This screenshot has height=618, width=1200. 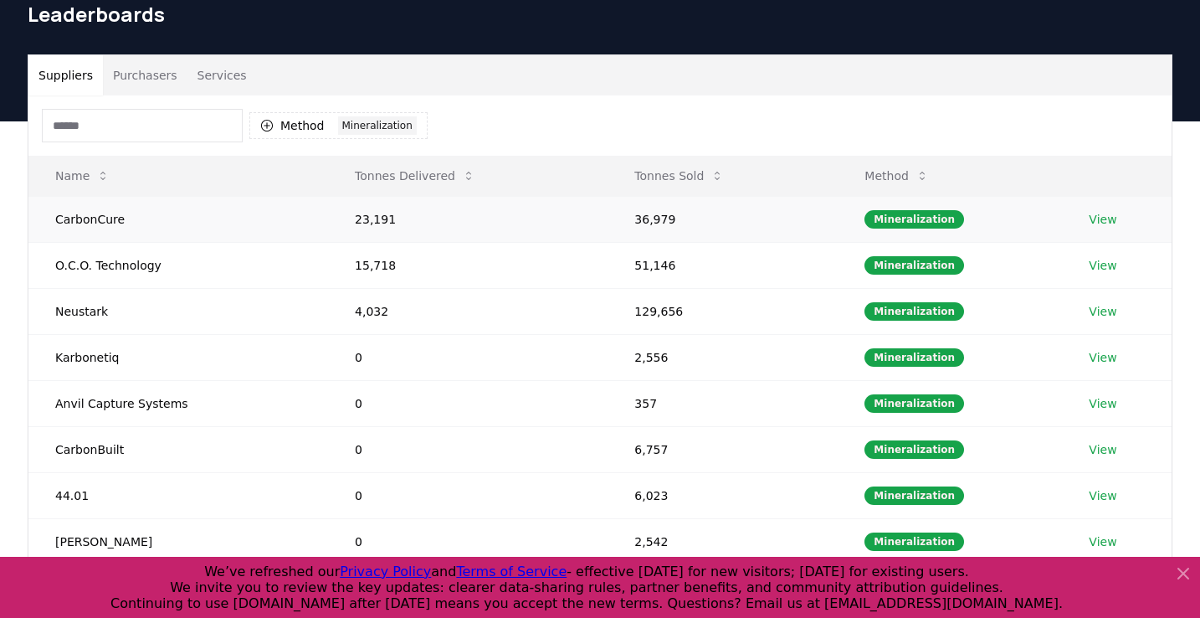 I want to click on button: Tonnes Delivered, so click(x=415, y=176).